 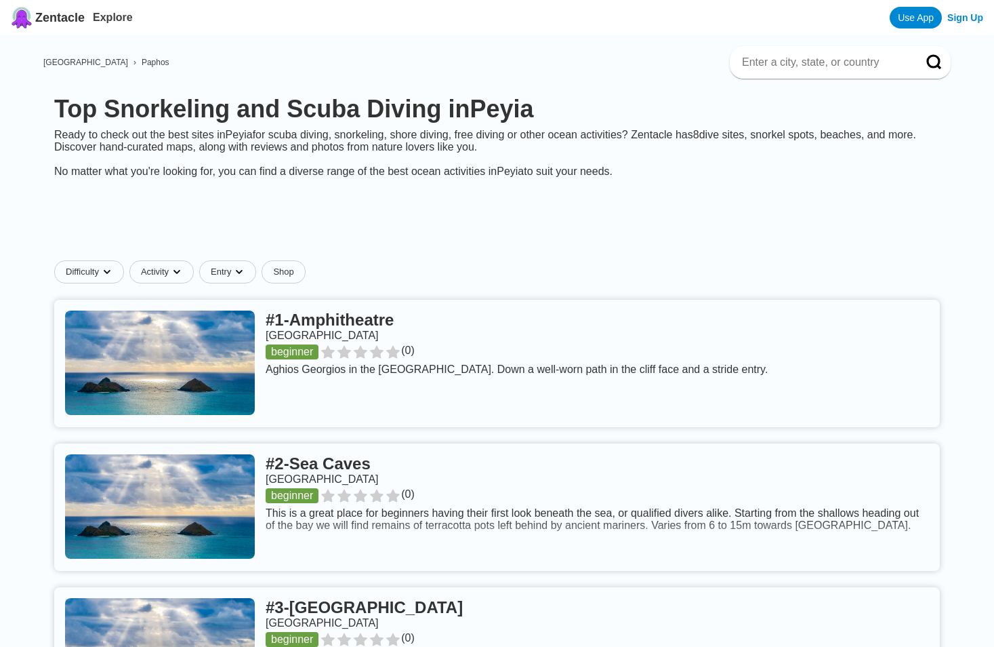 What do you see at coordinates (824, 62) in the screenshot?
I see `input: Enter a city, state, or country` at bounding box center [824, 62].